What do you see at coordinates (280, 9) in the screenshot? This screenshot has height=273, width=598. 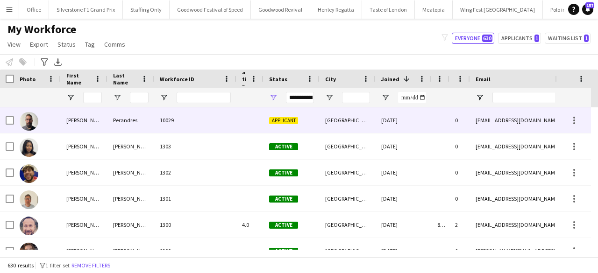 I see `button: Goodwood Revival` at bounding box center [280, 9].